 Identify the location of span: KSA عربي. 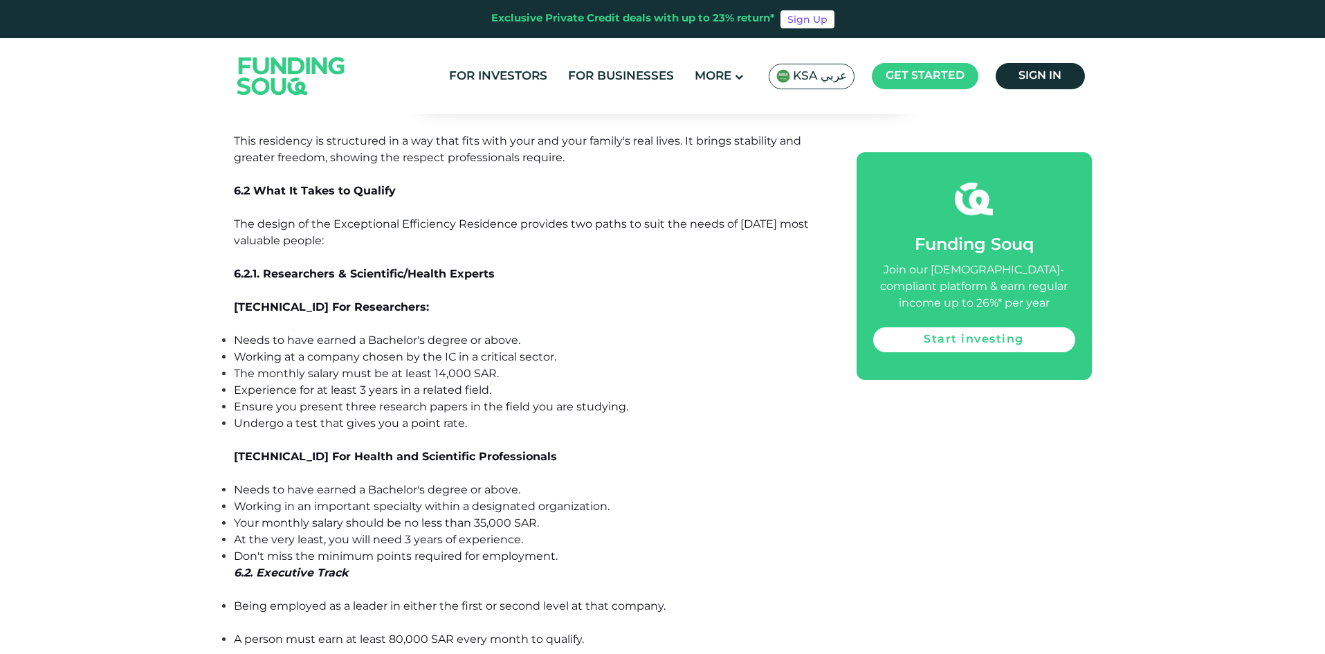
(820, 76).